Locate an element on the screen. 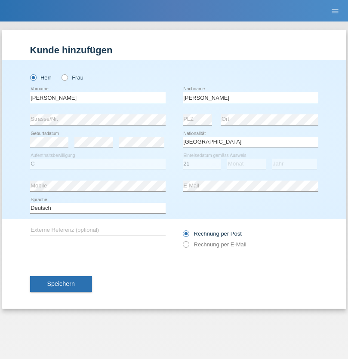  a: menu is located at coordinates (335, 11).